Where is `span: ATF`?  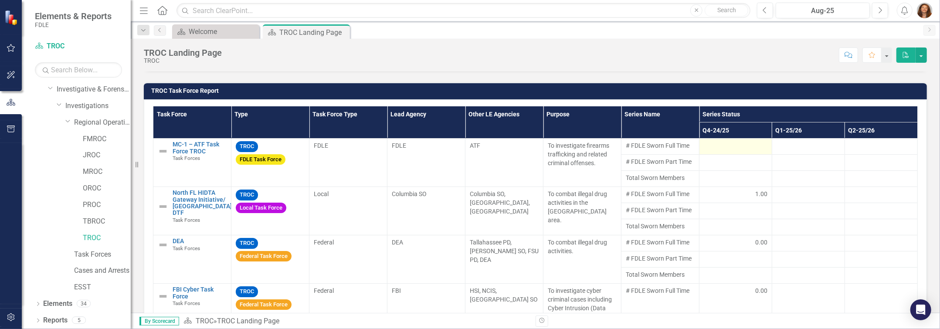 span: ATF is located at coordinates (475, 145).